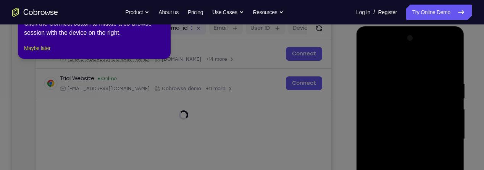 This screenshot has height=170, width=484. What do you see at coordinates (11, 47) in the screenshot?
I see `a: Settings` at bounding box center [11, 47].